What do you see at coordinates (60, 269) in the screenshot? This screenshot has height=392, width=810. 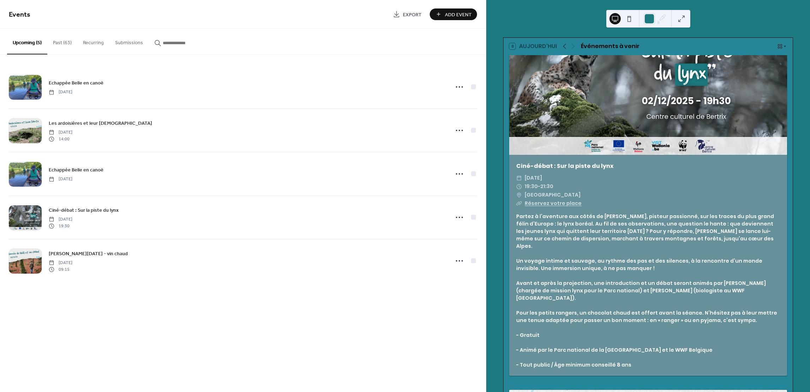 I see `span: 09:15` at bounding box center [60, 269].